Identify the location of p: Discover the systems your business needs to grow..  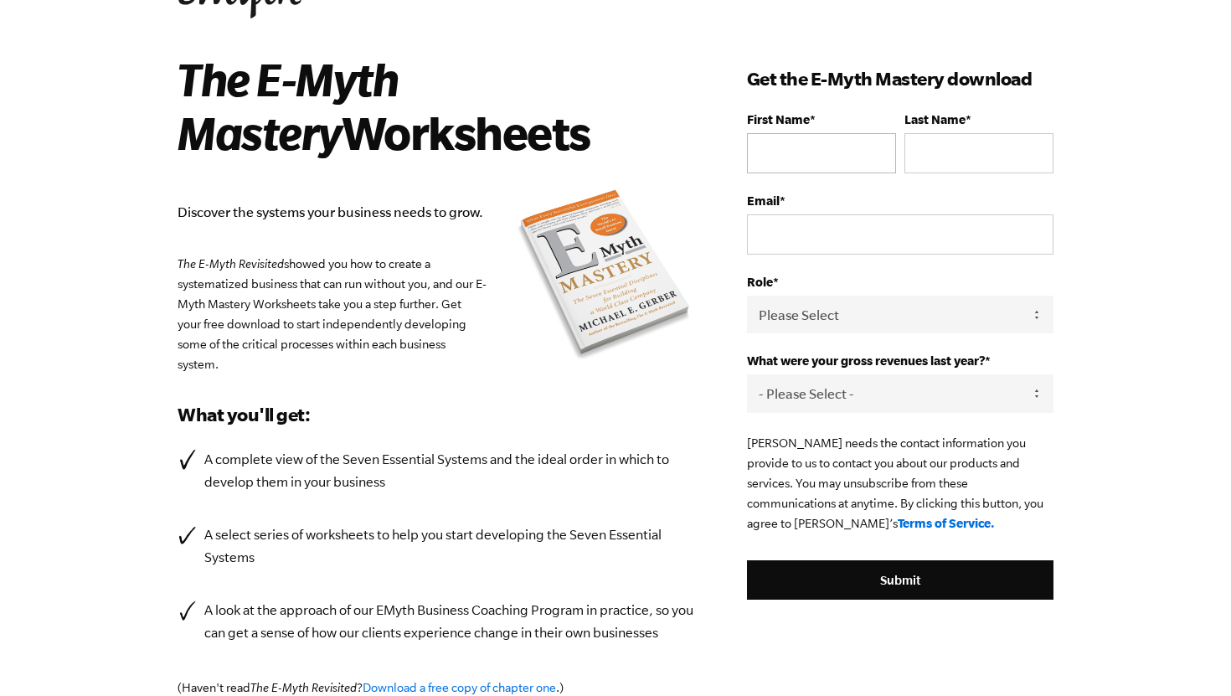
(437, 212).